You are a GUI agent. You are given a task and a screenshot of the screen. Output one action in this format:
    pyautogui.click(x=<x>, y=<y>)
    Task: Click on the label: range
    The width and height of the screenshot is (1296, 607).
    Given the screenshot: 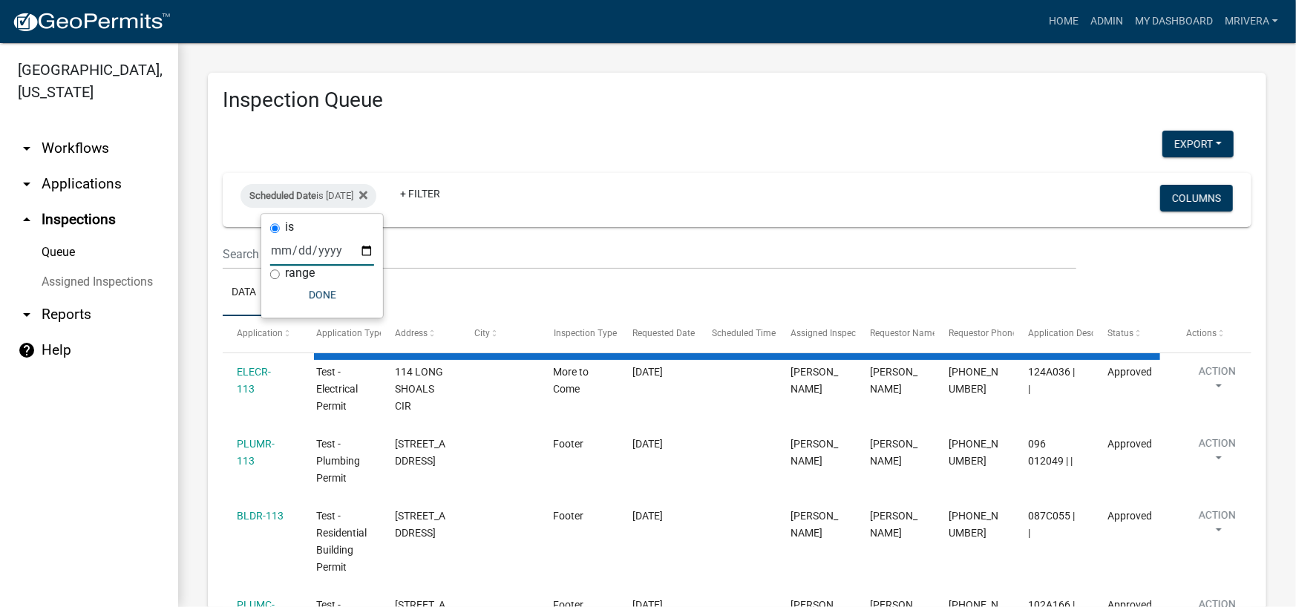 What is the action you would take?
    pyautogui.click(x=300, y=273)
    